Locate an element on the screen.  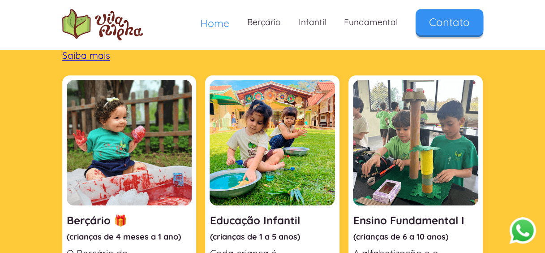
a: home is located at coordinates (103, 25).